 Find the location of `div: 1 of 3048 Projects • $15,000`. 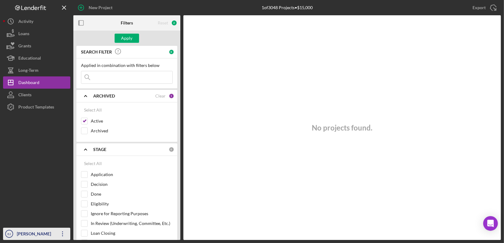

div: 1 of 3048 Projects • $15,000 is located at coordinates (287, 8).